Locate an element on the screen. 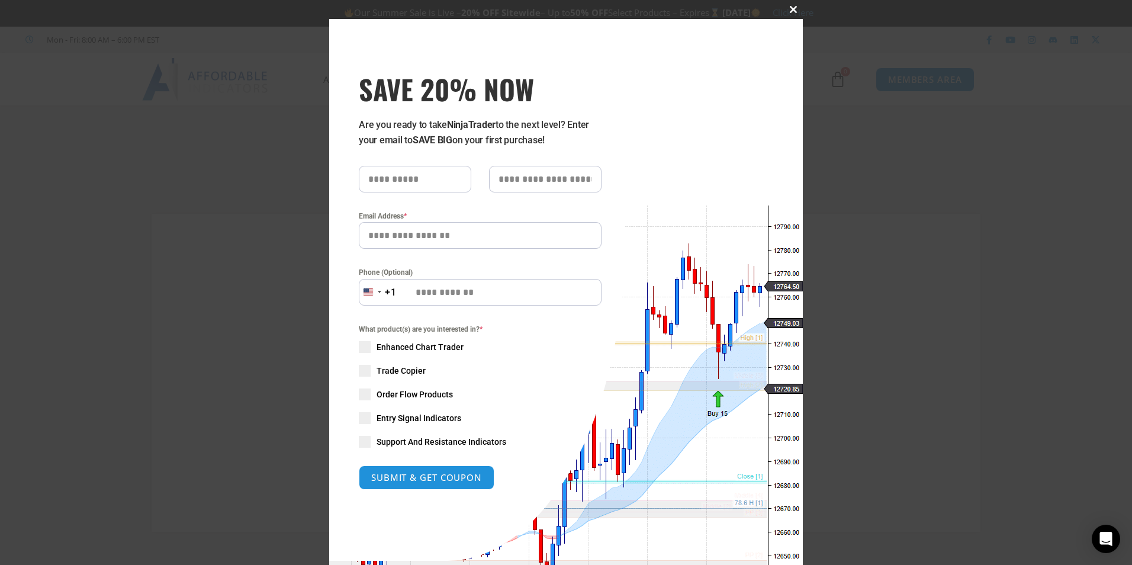  span: Order Flow Products is located at coordinates (414, 394).